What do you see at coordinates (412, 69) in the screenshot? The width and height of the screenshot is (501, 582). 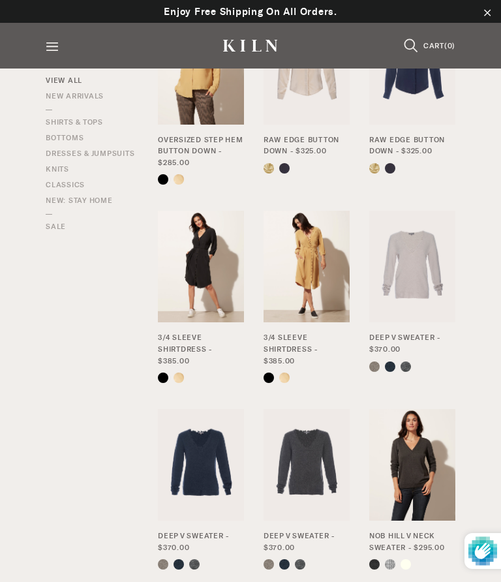 I see `img: WT1025W_DKNAVY_e0242977-63ea-44f0-8811-eab7e5ea6886_550x750.jpg` at bounding box center [412, 69].